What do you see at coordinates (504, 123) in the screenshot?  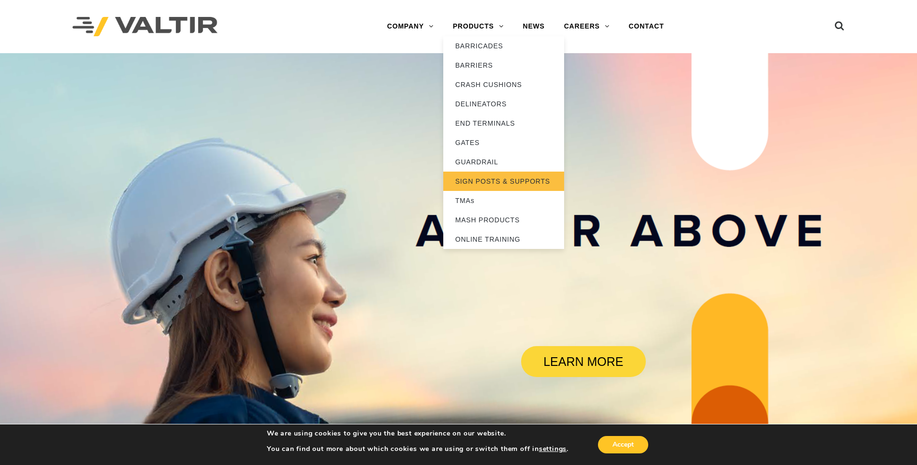 I see `a: END TERMINALS` at bounding box center [504, 123].